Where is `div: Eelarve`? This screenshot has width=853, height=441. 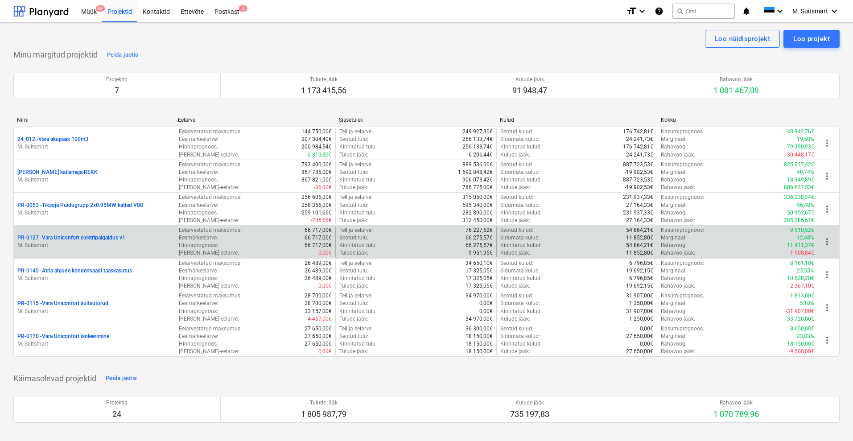 div: Eelarve is located at coordinates (255, 120).